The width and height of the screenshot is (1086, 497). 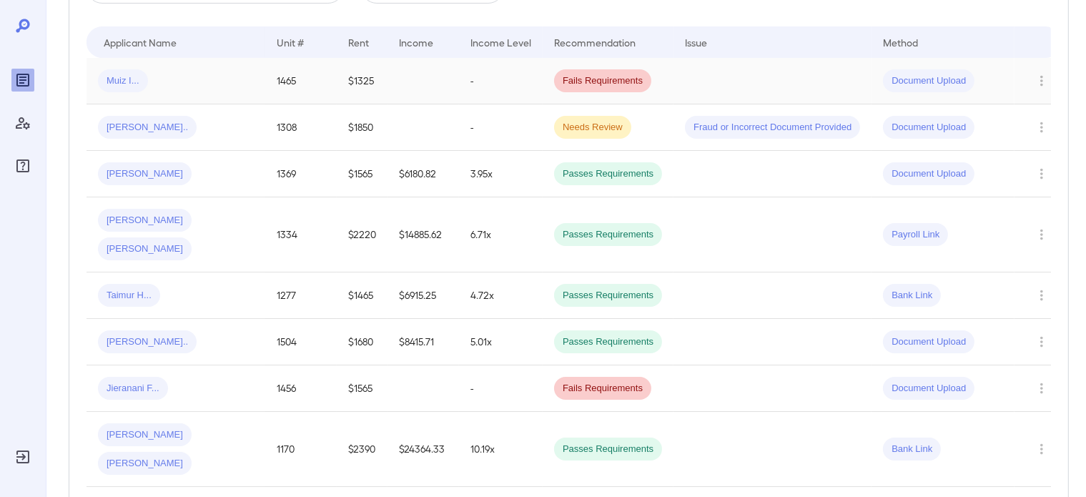 What do you see at coordinates (290, 42) in the screenshot?
I see `div: Unit #` at bounding box center [290, 42].